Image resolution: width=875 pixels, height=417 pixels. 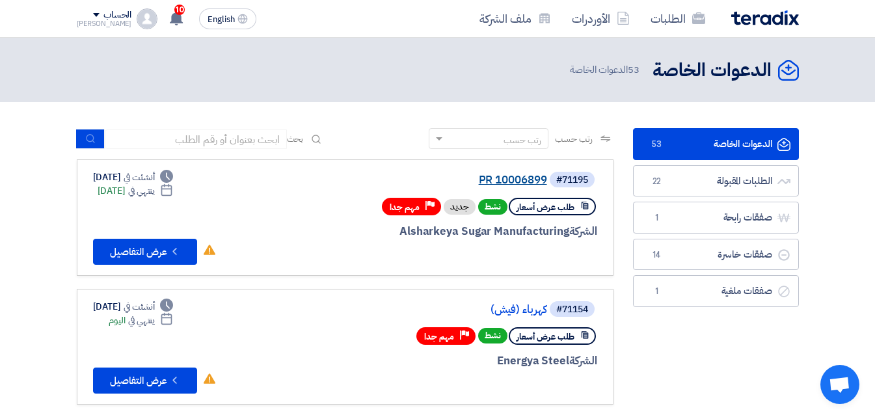 I want to click on span: 10, so click(x=179, y=10).